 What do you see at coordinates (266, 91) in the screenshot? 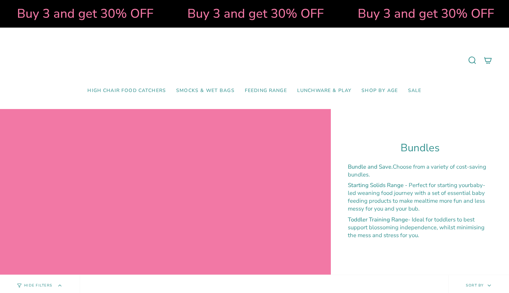
I see `span: Feeding Range` at bounding box center [266, 91].